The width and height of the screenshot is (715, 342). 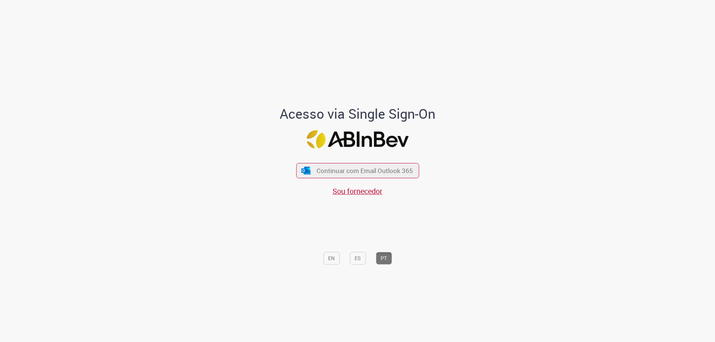 I want to click on h1: Acesso via Single Sign-On, so click(x=357, y=114).